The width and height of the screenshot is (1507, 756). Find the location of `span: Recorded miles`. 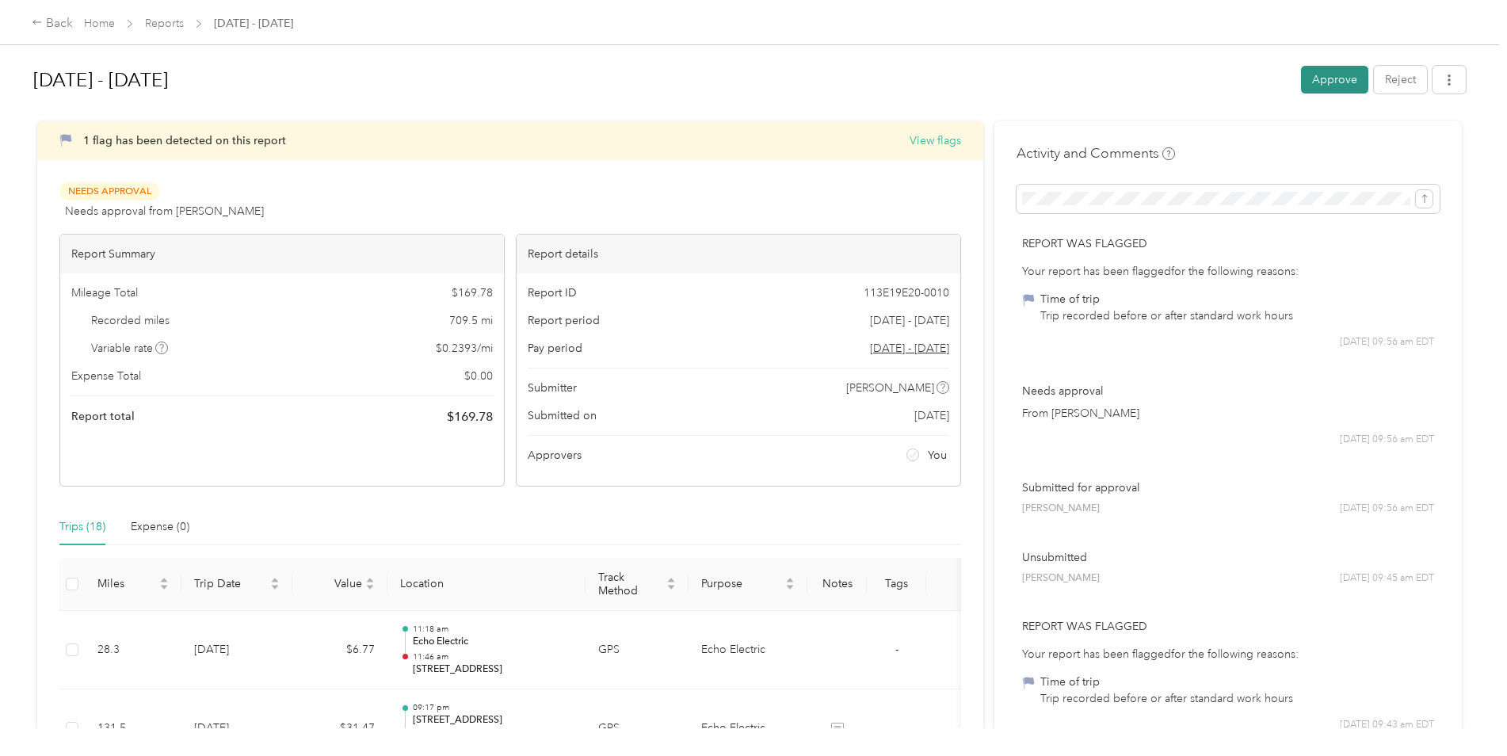

span: Recorded miles is located at coordinates (130, 320).